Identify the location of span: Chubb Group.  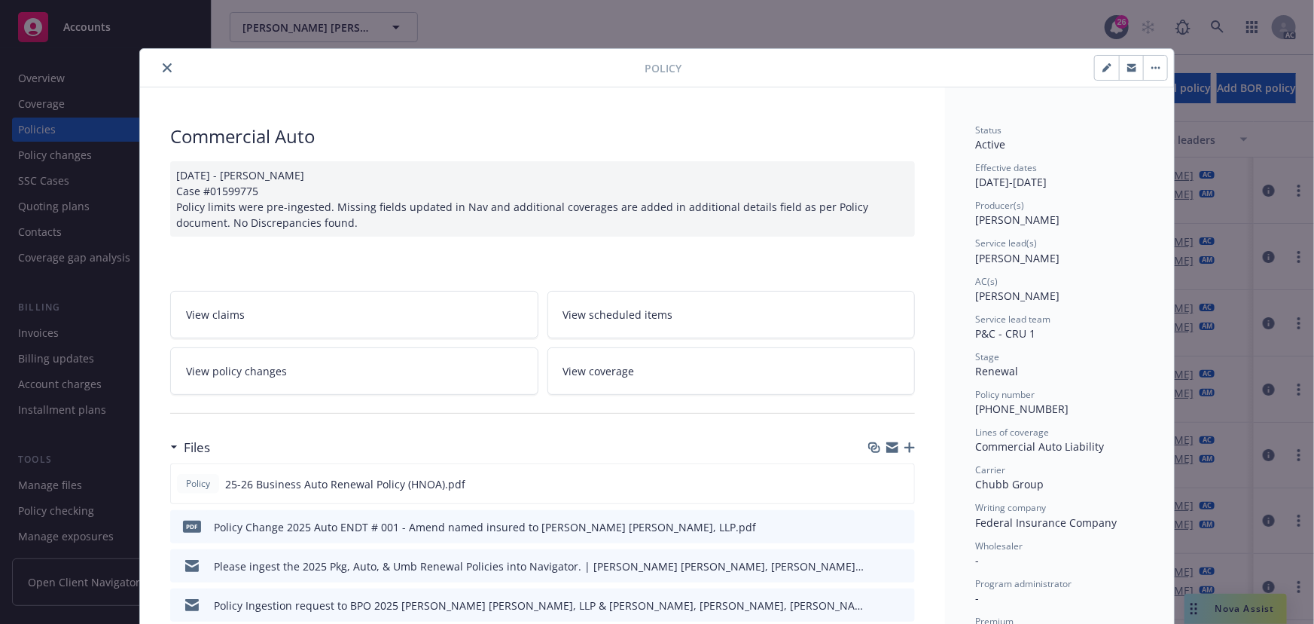
(1009, 483).